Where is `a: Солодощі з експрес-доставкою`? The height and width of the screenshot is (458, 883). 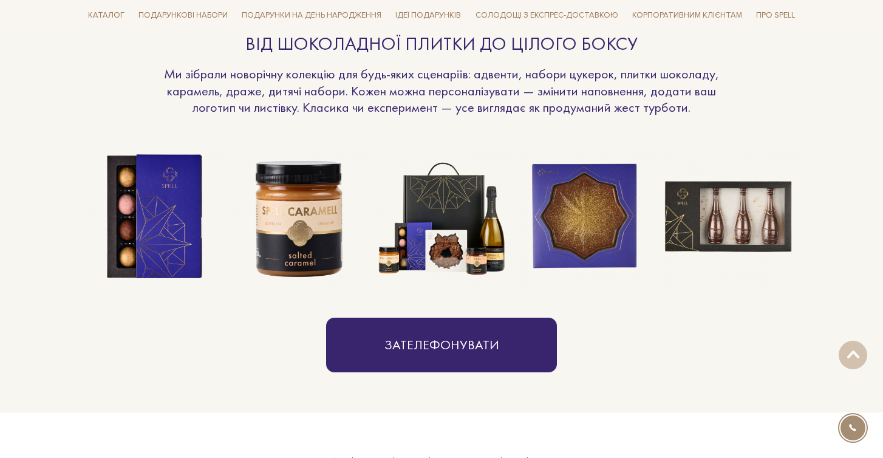
a: Солодощі з експрес-доставкою is located at coordinates (547, 15).